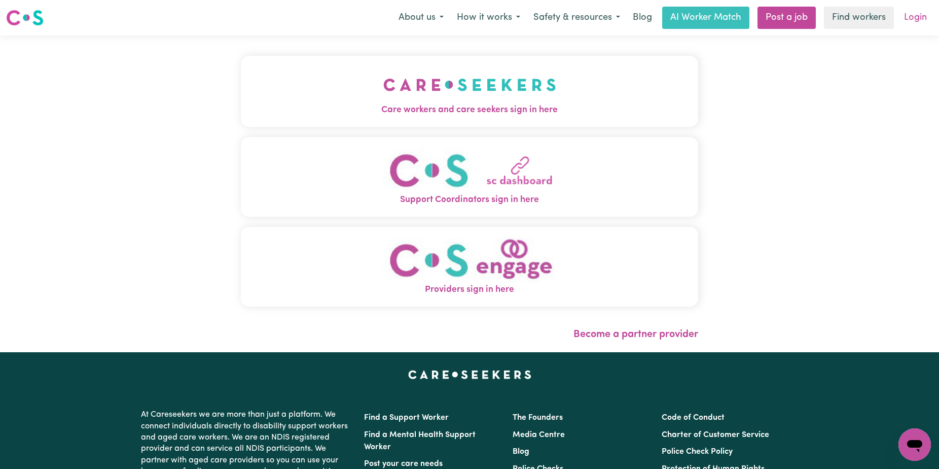 The height and width of the screenshot is (469, 939). I want to click on a: Become a partner provider, so click(636, 334).